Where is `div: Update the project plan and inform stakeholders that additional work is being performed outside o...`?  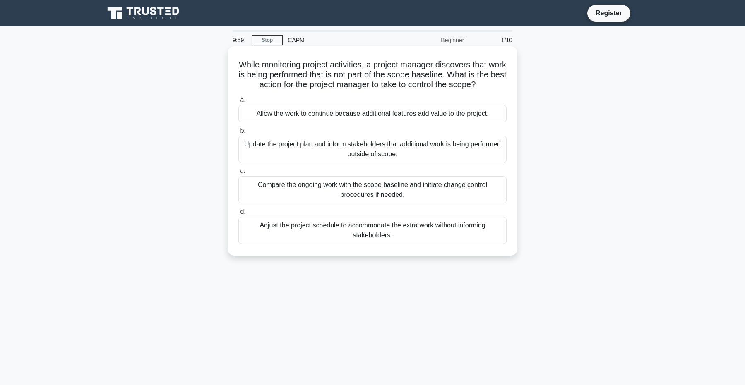
div: Update the project plan and inform stakeholders that additional work is being performed outside o... is located at coordinates (373, 149).